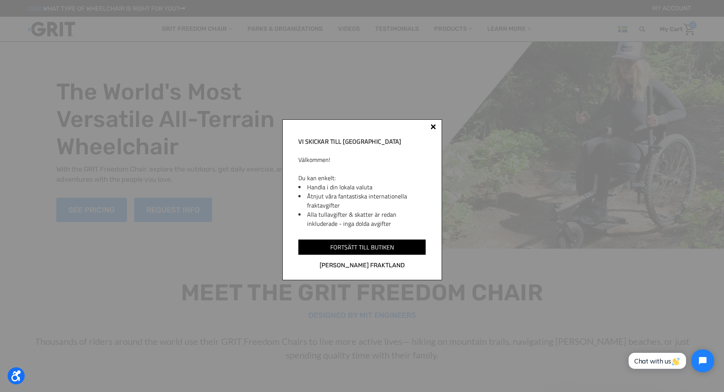 This screenshot has height=392, width=724. I want to click on input: Fortsätt till butiken, so click(362, 247).